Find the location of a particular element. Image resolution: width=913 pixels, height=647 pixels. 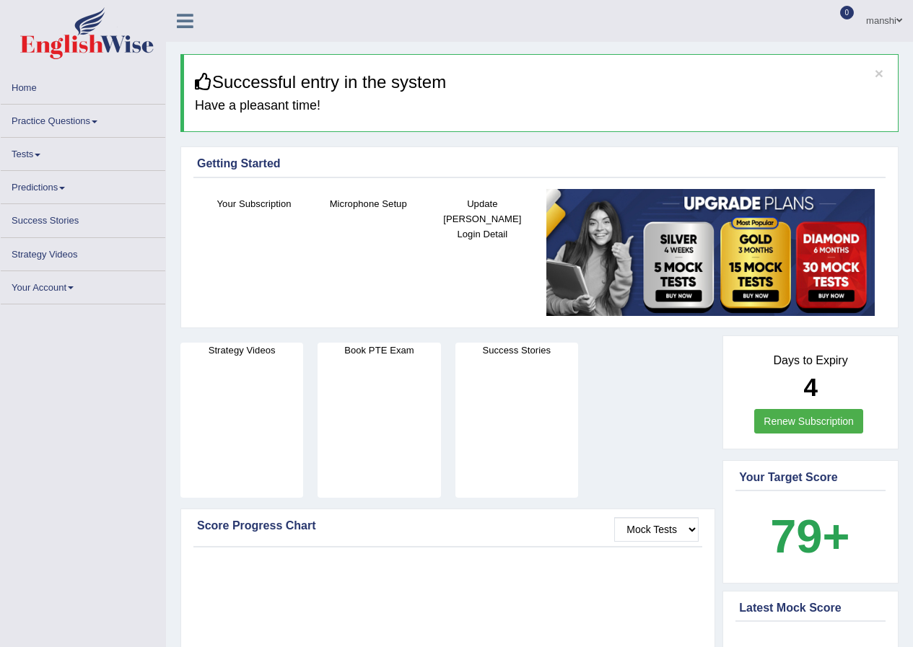

h4: Success Stories is located at coordinates (517, 350).